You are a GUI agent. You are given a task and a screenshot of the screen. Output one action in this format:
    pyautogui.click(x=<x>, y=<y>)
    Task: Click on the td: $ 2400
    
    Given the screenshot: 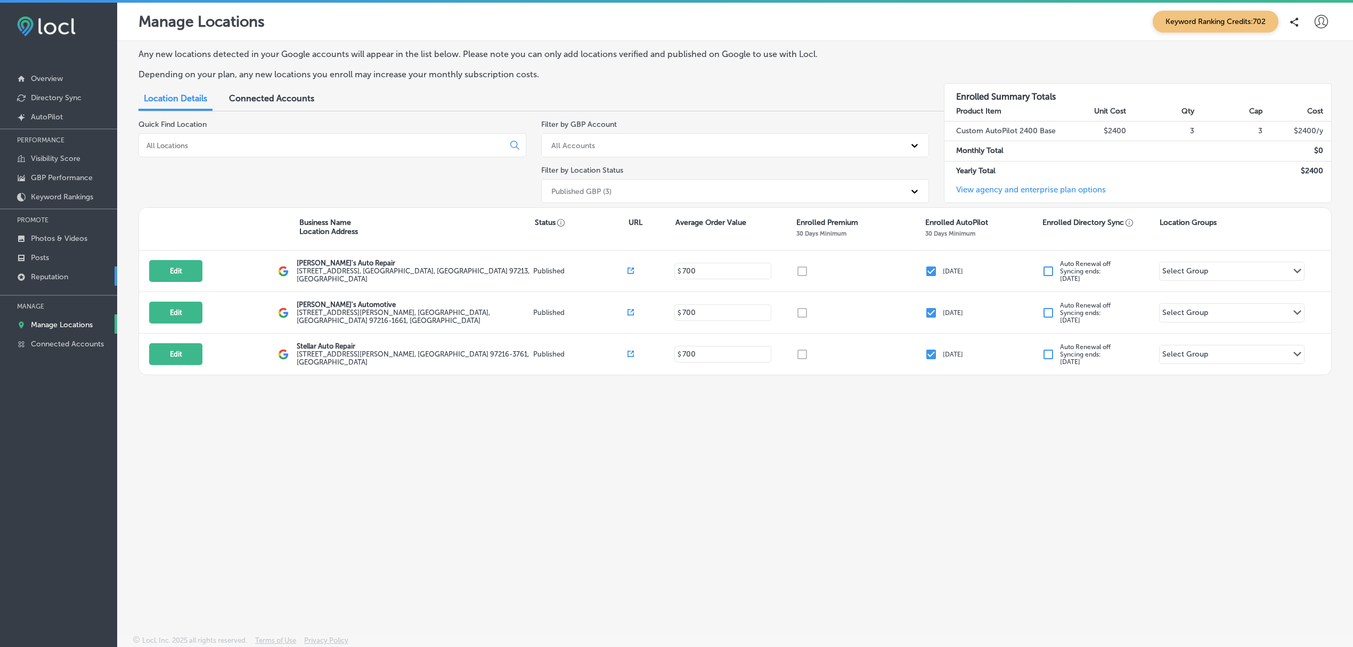 What is the action you would take?
    pyautogui.click(x=1297, y=170)
    